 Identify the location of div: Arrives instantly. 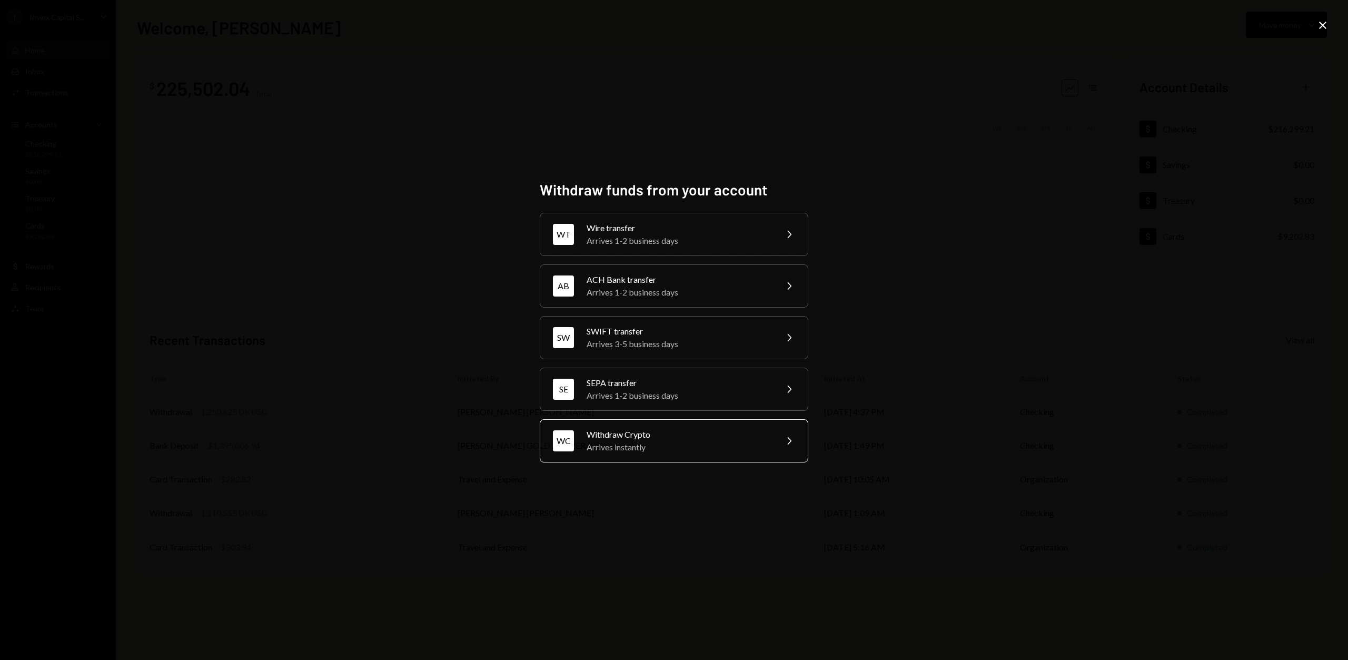
(678, 447).